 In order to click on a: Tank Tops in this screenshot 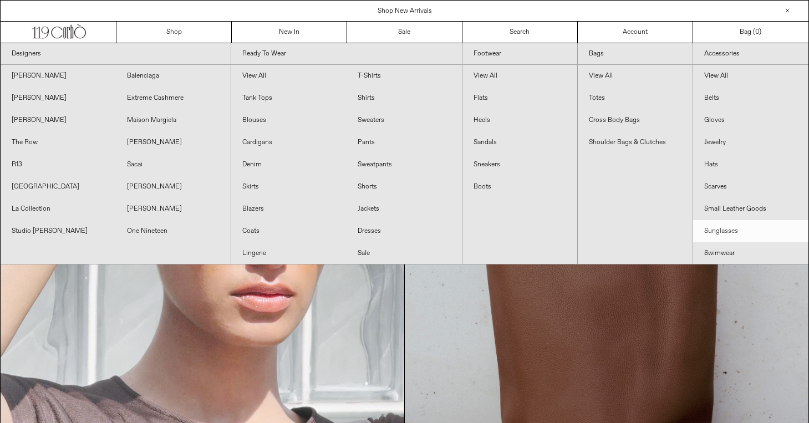, I will do `click(289, 98)`.